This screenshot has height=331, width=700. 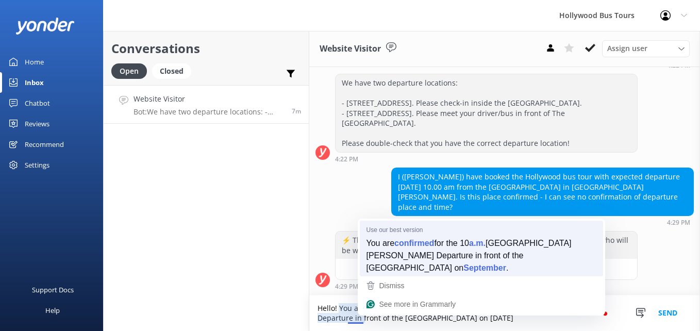 I want to click on div: Recommend, so click(x=44, y=144).